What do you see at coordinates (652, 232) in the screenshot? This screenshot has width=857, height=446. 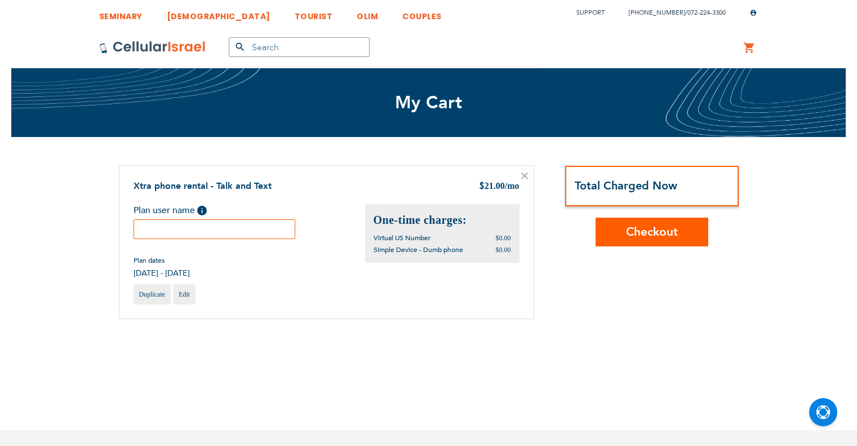 I see `span: Checkout` at bounding box center [652, 232].